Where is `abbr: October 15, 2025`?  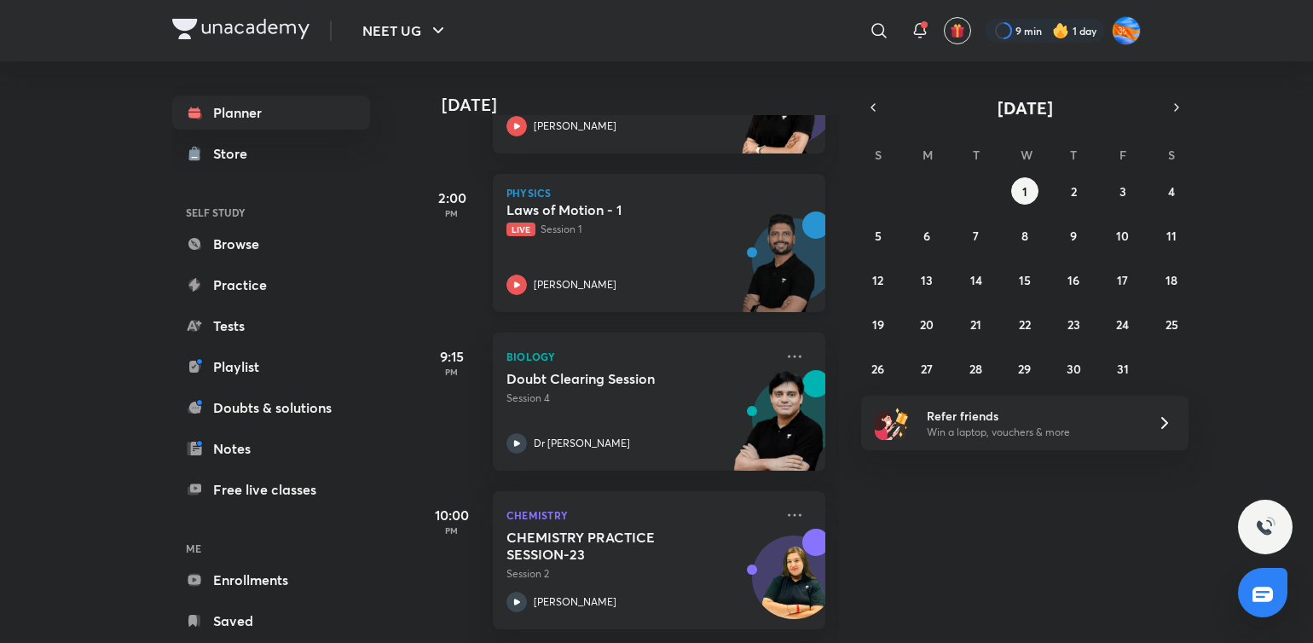
abbr: October 15, 2025 is located at coordinates (1025, 280).